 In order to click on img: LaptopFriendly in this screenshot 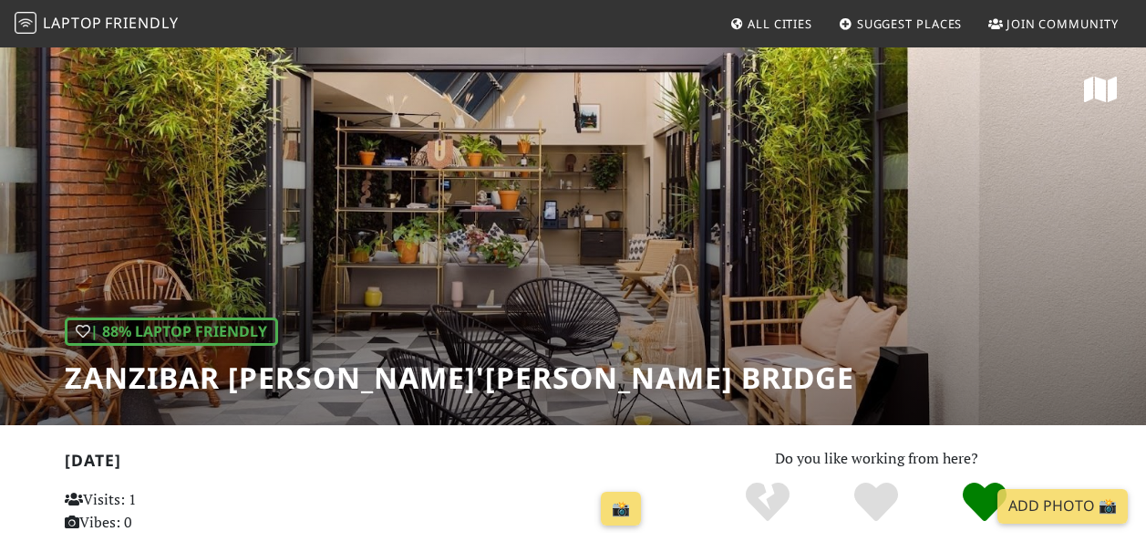, I will do `click(26, 23)`.